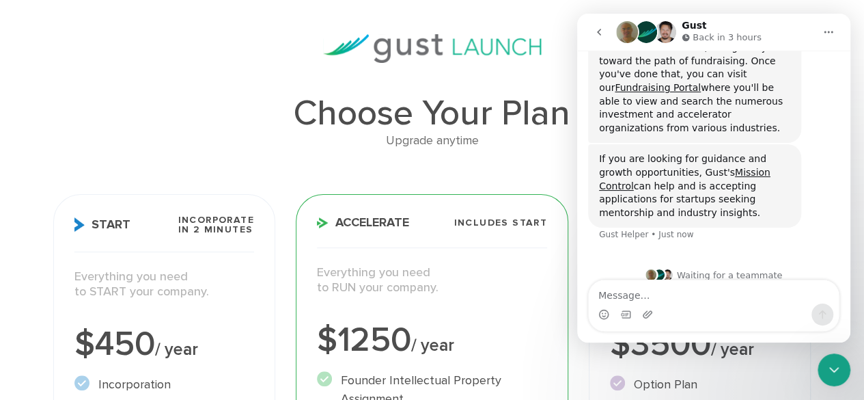 The image size is (864, 400). Describe the element at coordinates (137, 261) in the screenshot. I see `div: Waiting for a teammate` at that location.